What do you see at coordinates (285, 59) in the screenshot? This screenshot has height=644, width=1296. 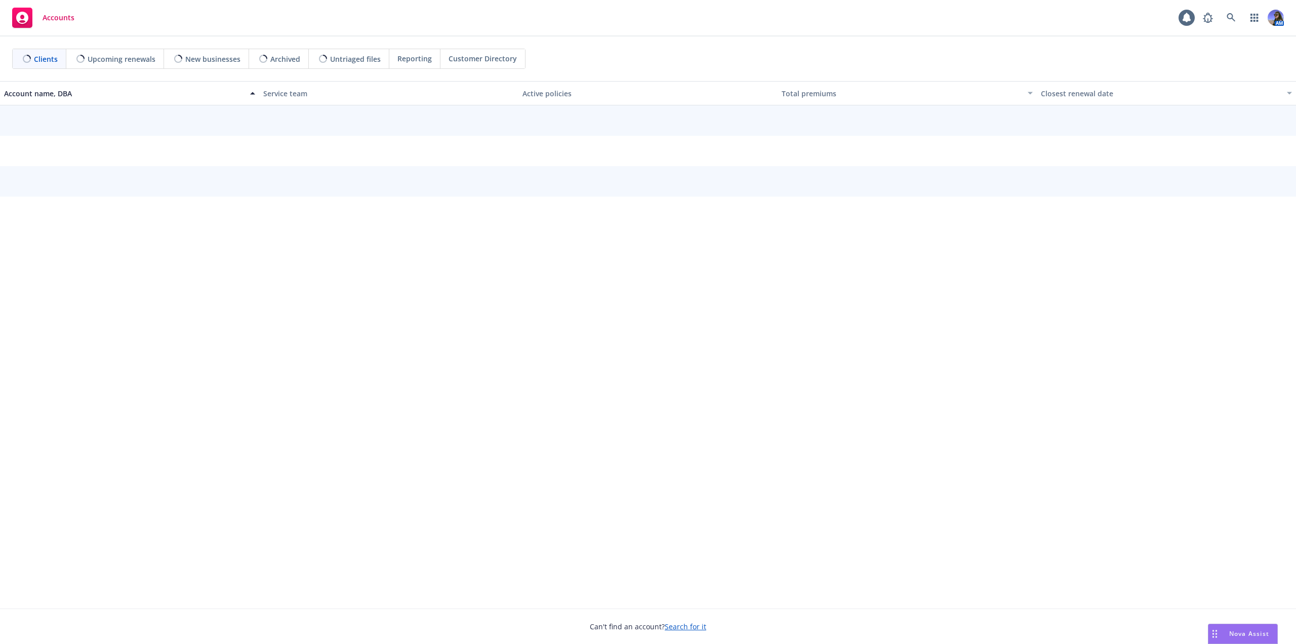 I see `span: Archived` at bounding box center [285, 59].